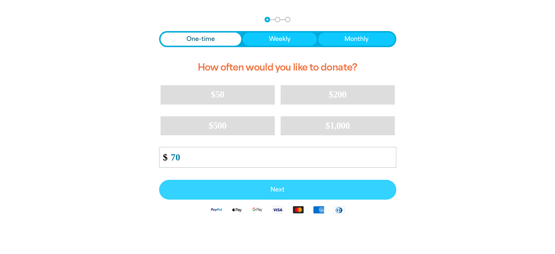  Describe the element at coordinates (278, 19) in the screenshot. I see `button: Navigate to step 2 of 3 to enter your details` at that location.